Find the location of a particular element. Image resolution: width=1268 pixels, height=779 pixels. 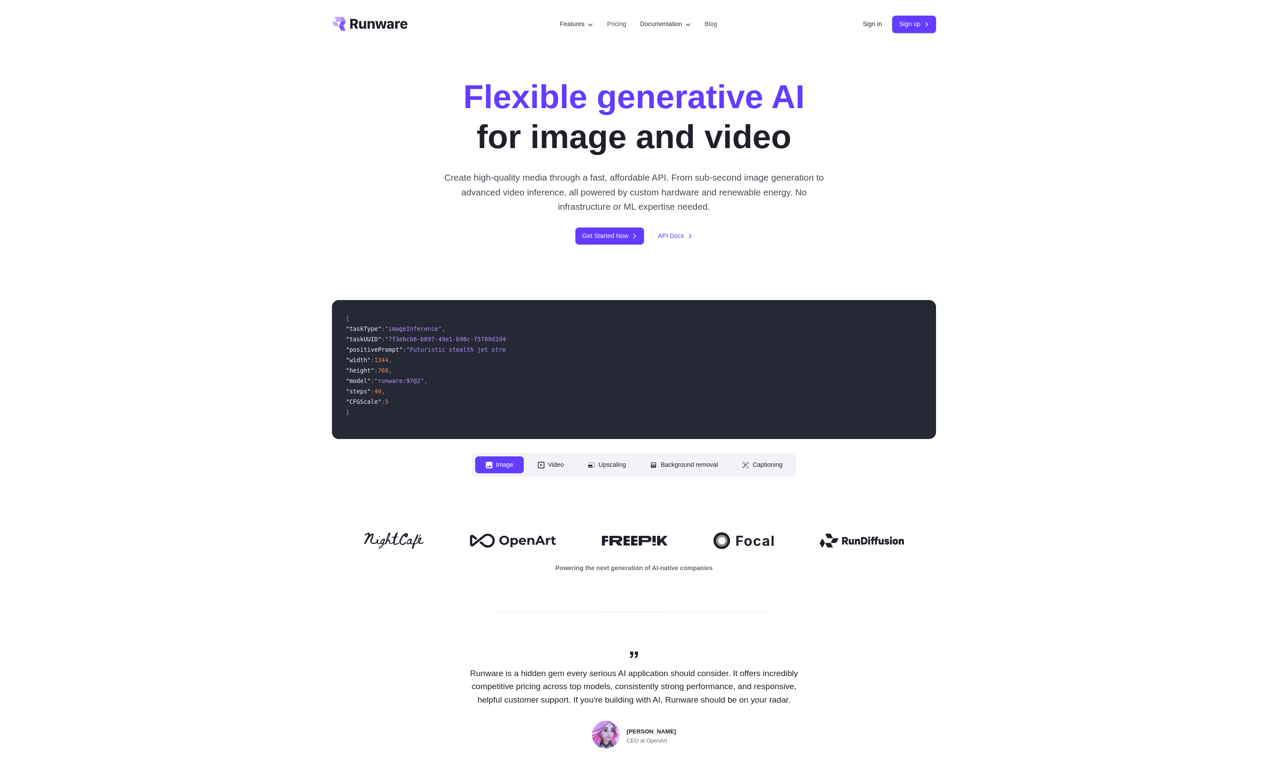

span: 40 is located at coordinates (378, 391).